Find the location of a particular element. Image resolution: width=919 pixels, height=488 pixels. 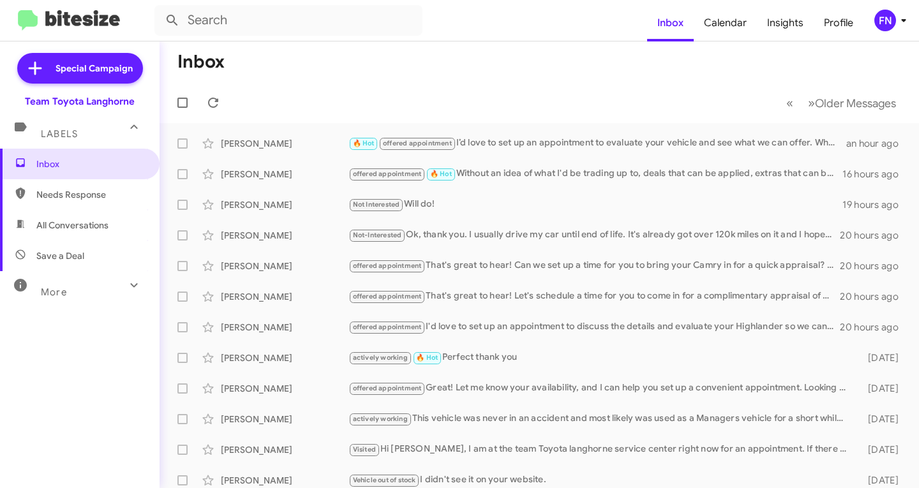

div: This vehicle was never in an accident and most likely was used as a Managers vehicle for a short ... is located at coordinates (601, 419).